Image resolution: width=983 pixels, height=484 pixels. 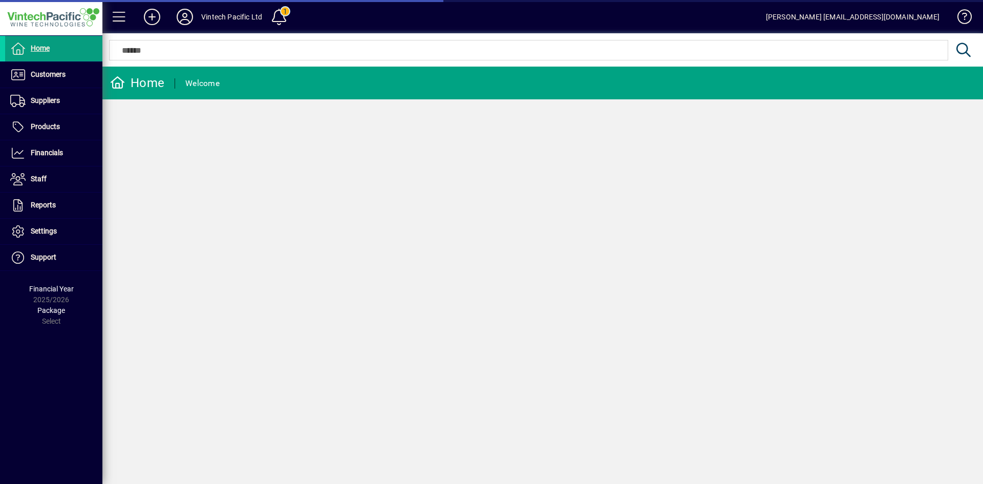 I want to click on span: Package, so click(x=51, y=310).